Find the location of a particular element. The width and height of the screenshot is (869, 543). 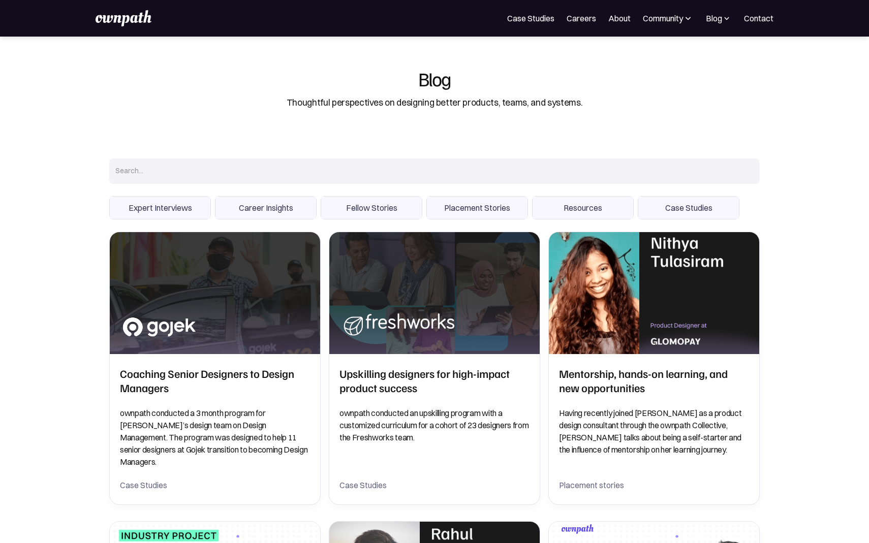

a: Careers is located at coordinates (581, 18).